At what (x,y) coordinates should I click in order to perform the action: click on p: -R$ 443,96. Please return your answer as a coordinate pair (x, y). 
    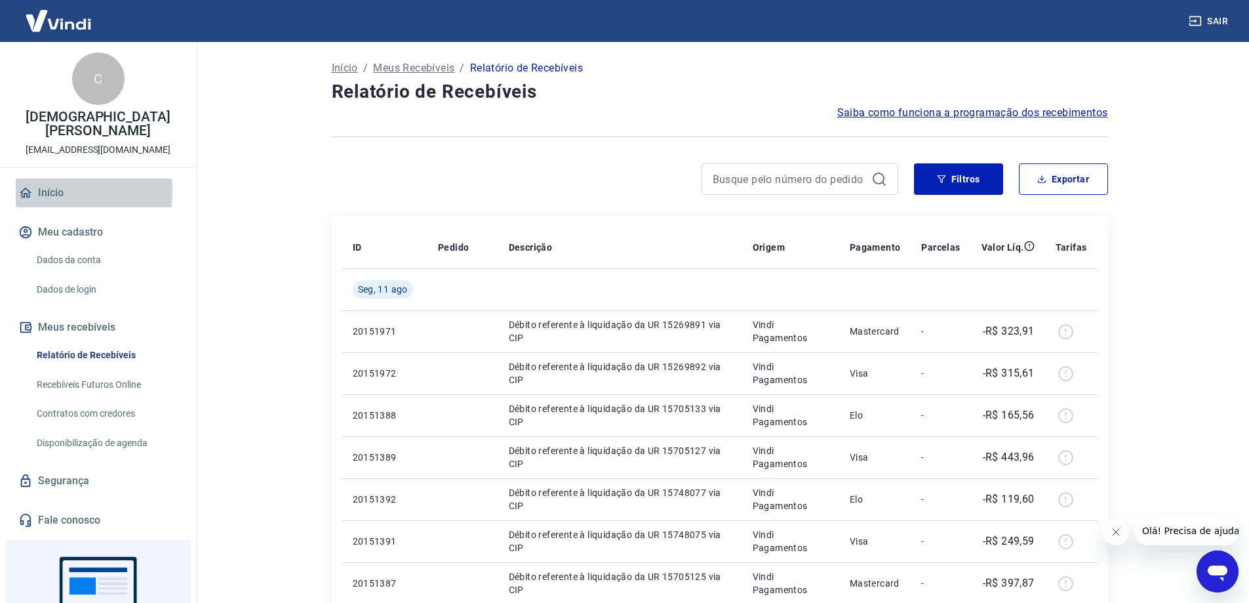
    Looking at the image, I should click on (1008, 457).